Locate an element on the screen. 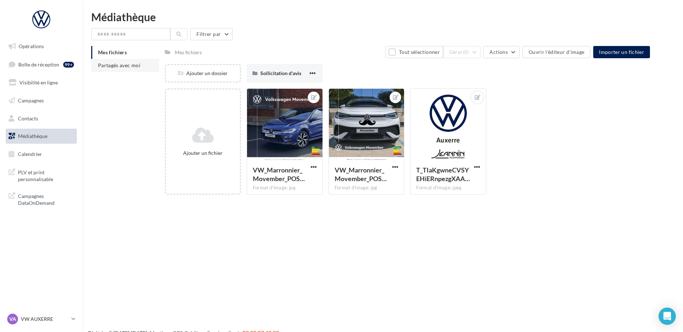  span: Calendrier is located at coordinates (30, 154).